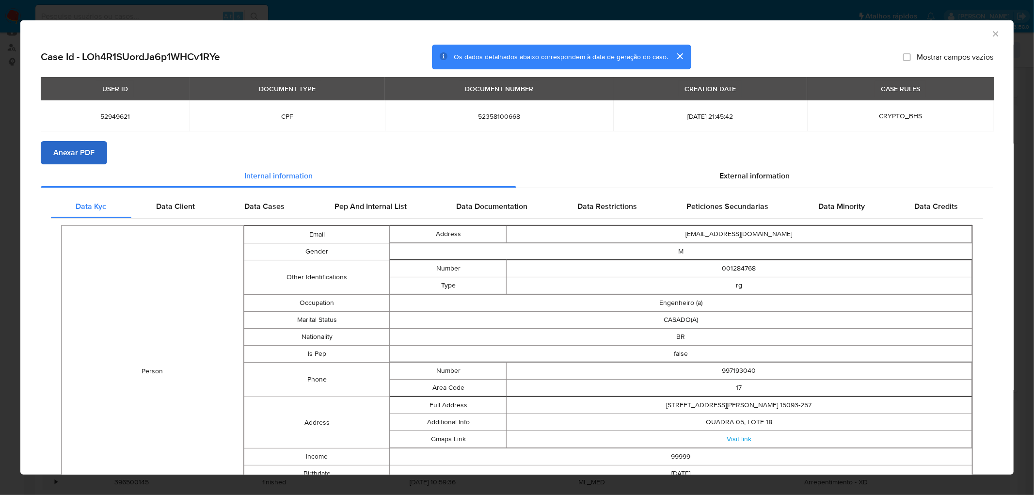  I want to click on td: 99999, so click(681, 456).